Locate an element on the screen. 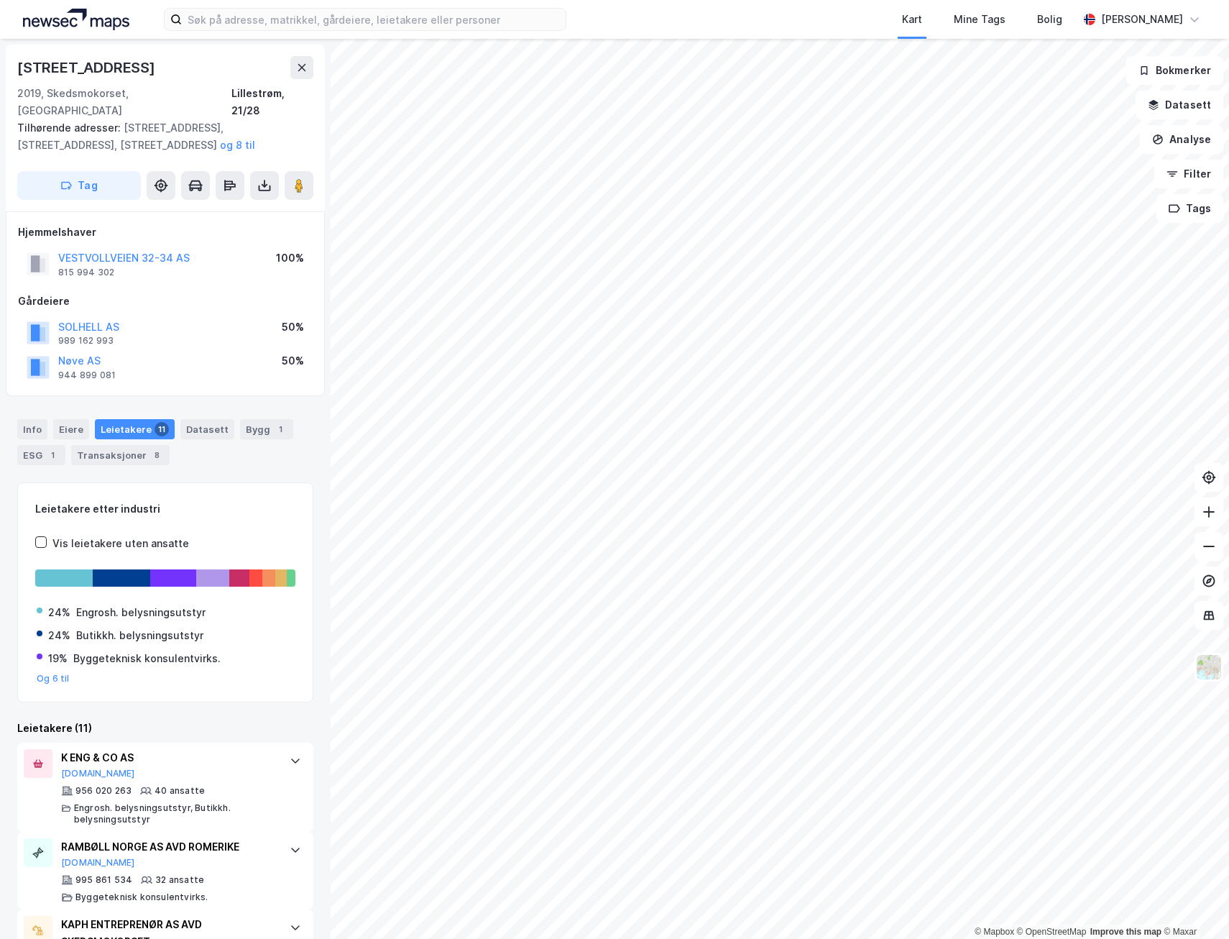 The image size is (1229, 939). div: RAMBØLL NORGE AS AVD ROMERIKE is located at coordinates (168, 847).